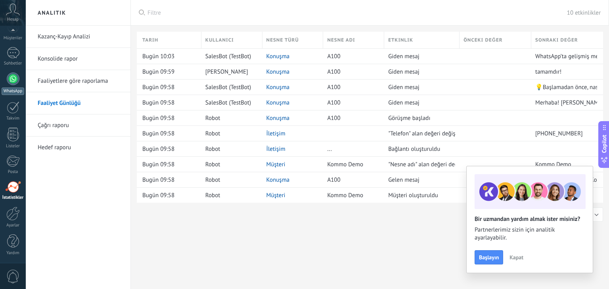 This screenshot has width=609, height=289. What do you see at coordinates (420, 195) in the screenshot?
I see `div: Müşteri oluşturuldu` at bounding box center [420, 195].